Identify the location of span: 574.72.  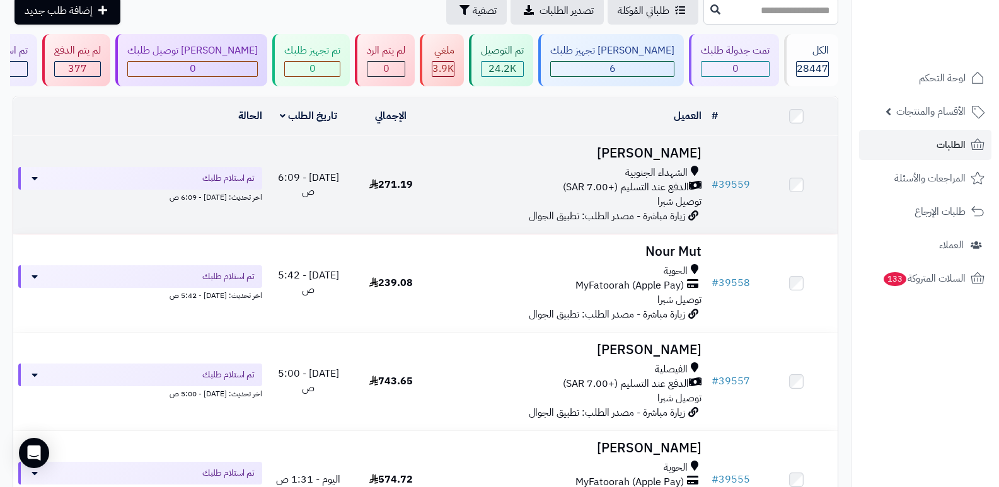
(391, 479).